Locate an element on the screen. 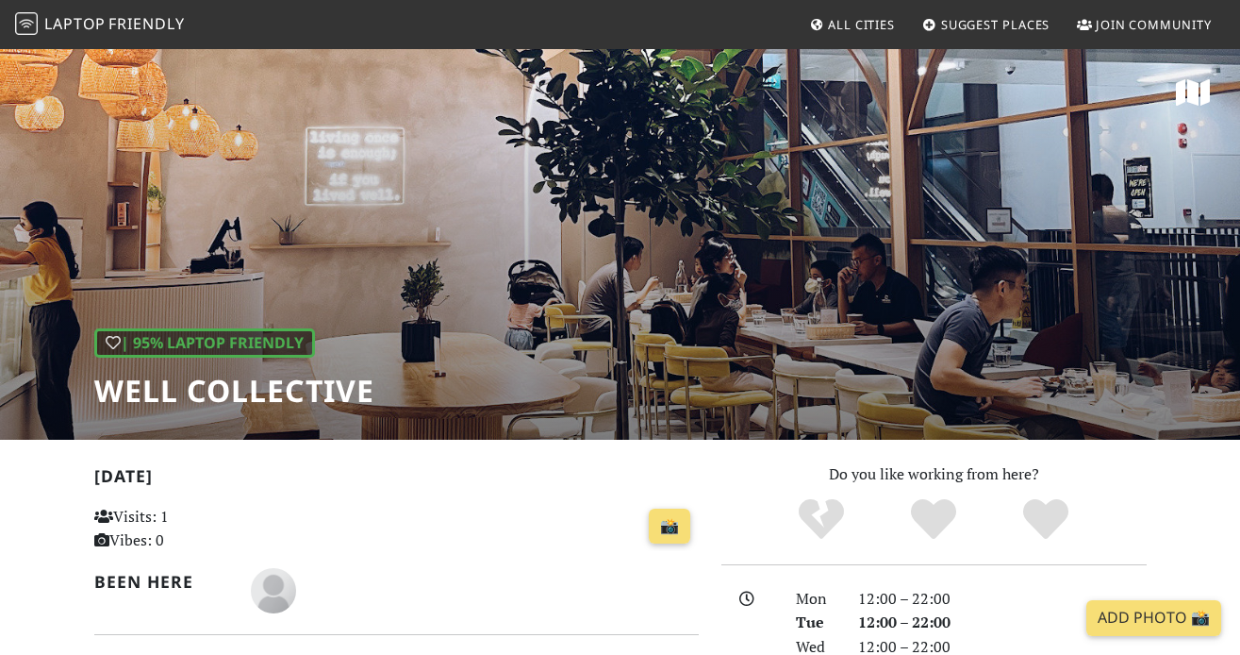 The width and height of the screenshot is (1240, 655). a: Join Community is located at coordinates (1144, 25).